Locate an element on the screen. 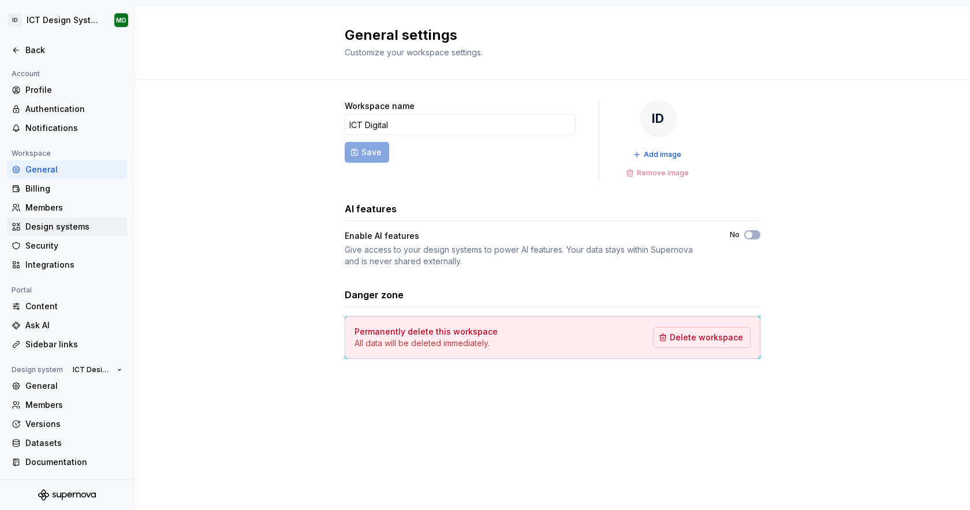 This screenshot has height=510, width=970. div: Documentation is located at coordinates (74, 462).